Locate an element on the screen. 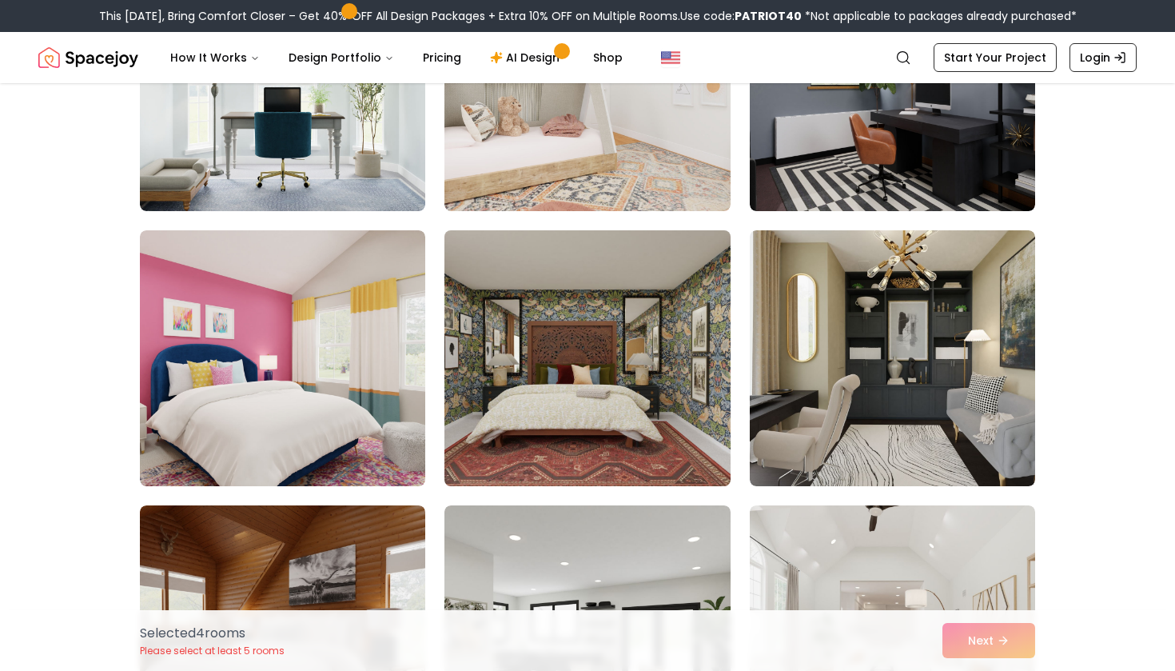 Image resolution: width=1175 pixels, height=671 pixels. a: Shop is located at coordinates (607, 58).